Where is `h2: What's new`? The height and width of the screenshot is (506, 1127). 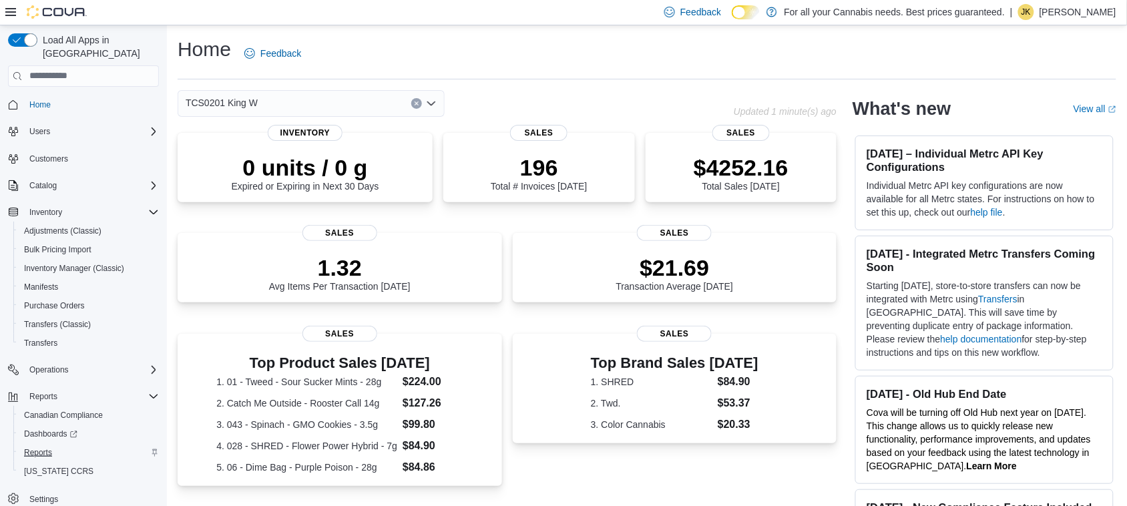
h2: What's new is located at coordinates (901, 109).